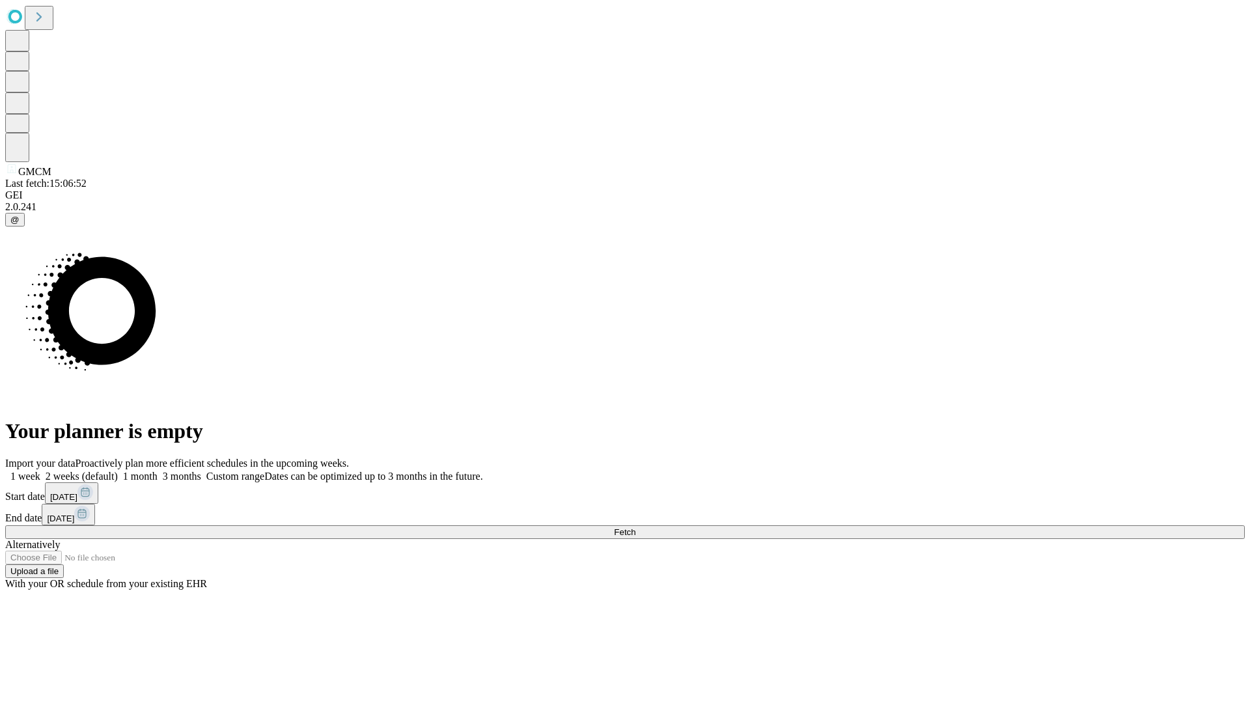  Describe the element at coordinates (33, 544) in the screenshot. I see `span: Alternatively` at that location.